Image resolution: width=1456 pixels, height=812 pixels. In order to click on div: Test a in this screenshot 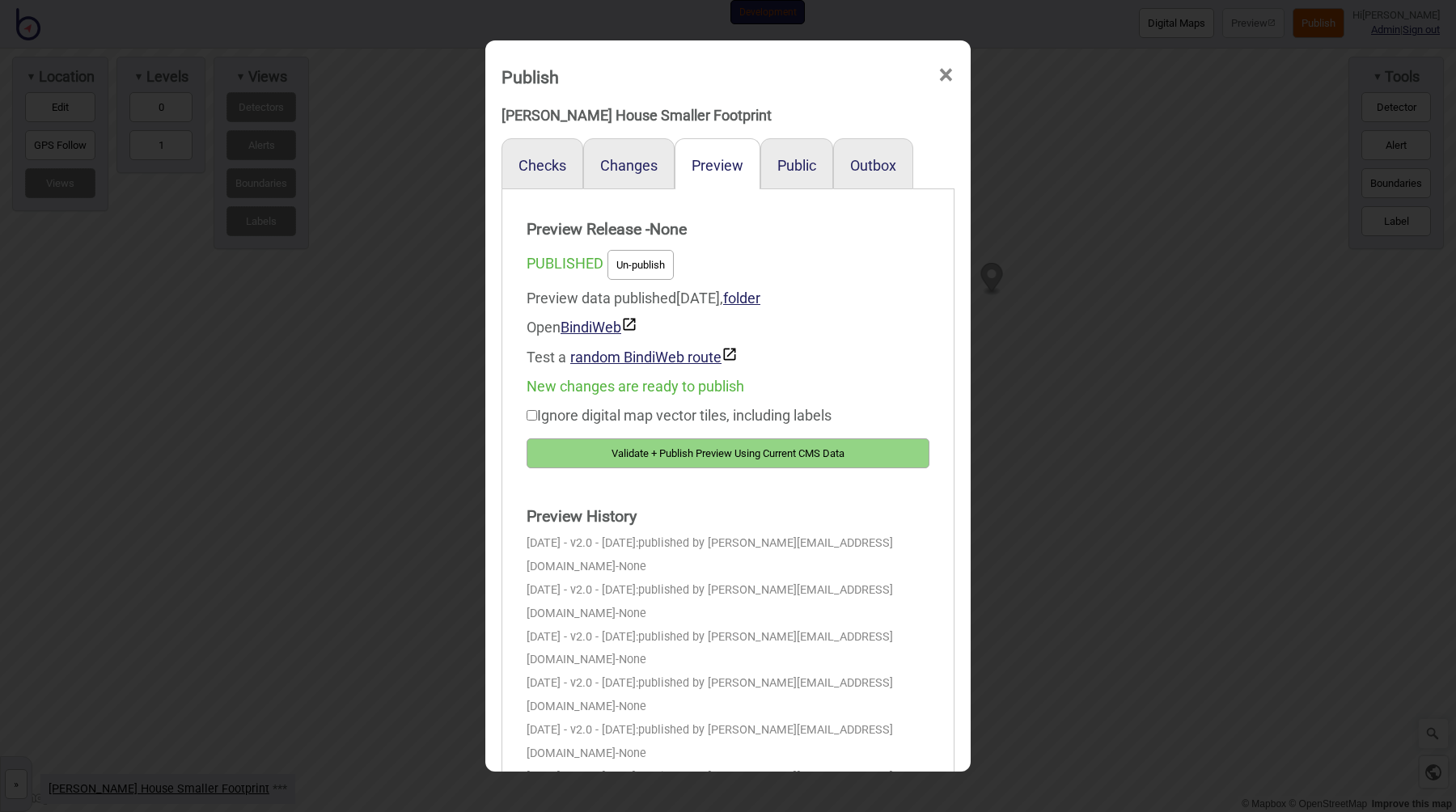, I will do `click(728, 357)`.